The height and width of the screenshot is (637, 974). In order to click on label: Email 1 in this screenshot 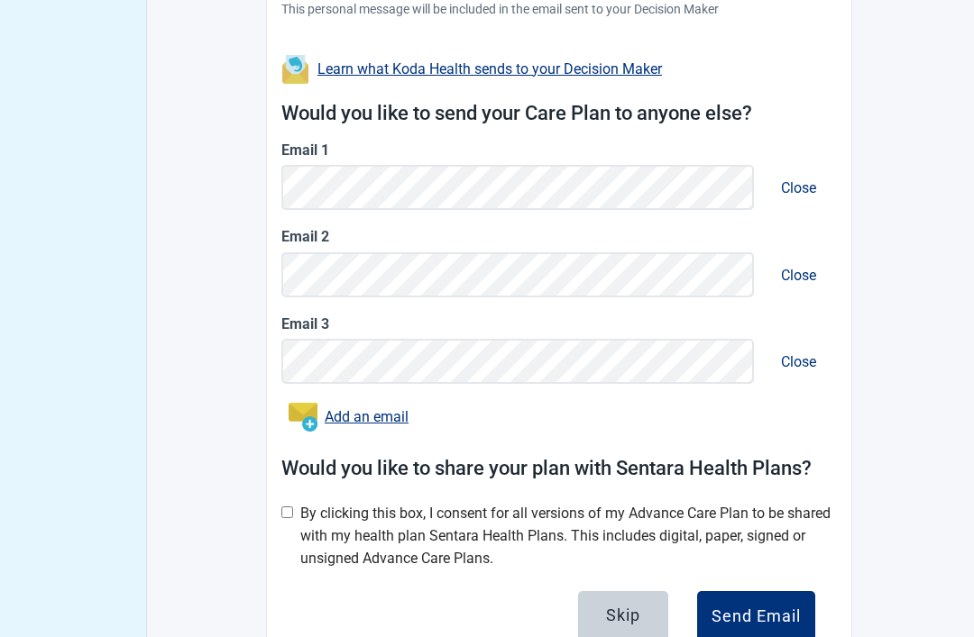, I will do `click(559, 150)`.